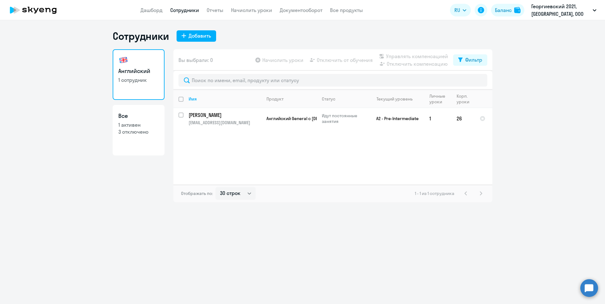 The image size is (605, 304). I want to click on a: Документооборот, so click(301, 10).